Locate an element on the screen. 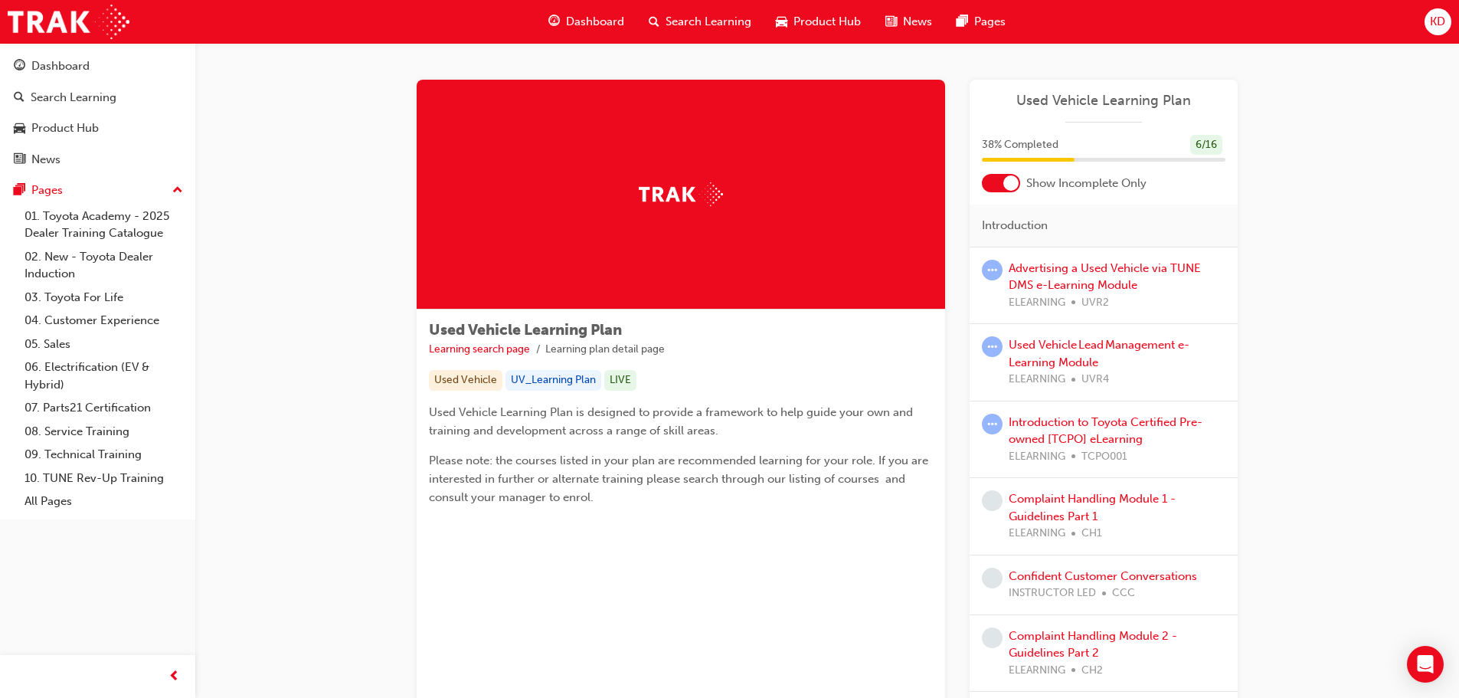 Image resolution: width=1459 pixels, height=698 pixels. button: DashboardSearch LearningProduct HubNews is located at coordinates (97, 113).